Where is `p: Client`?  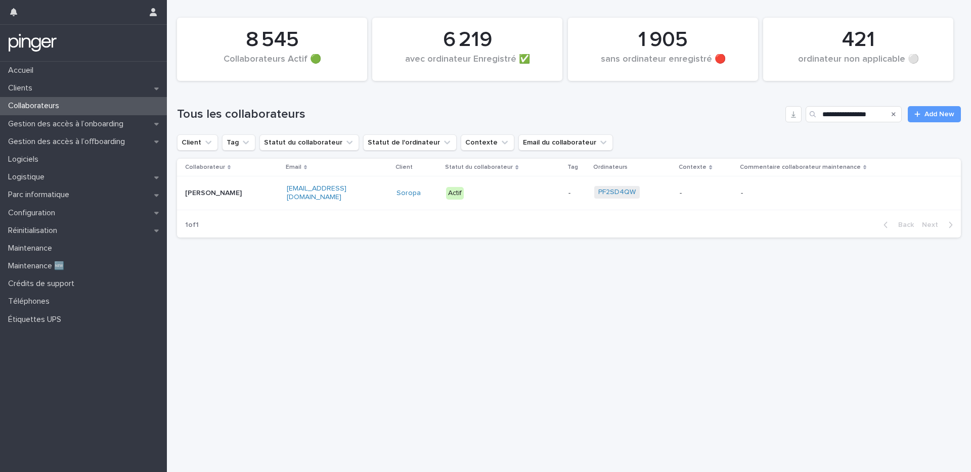 p: Client is located at coordinates (404, 167).